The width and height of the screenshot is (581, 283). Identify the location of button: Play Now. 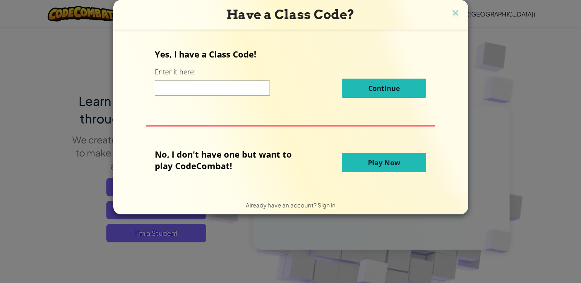
(384, 163).